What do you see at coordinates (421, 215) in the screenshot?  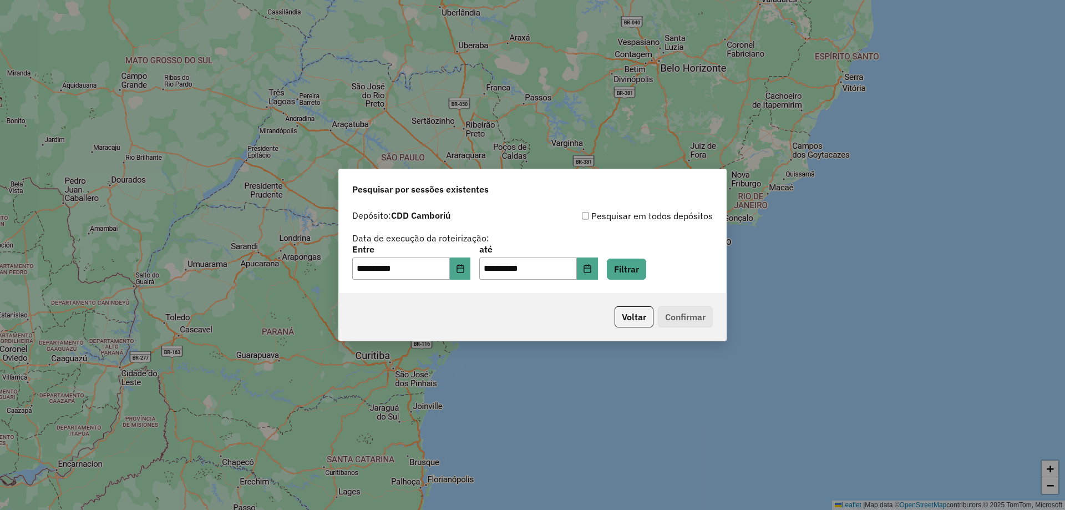 I see `strong: CDD Camboriú` at bounding box center [421, 215].